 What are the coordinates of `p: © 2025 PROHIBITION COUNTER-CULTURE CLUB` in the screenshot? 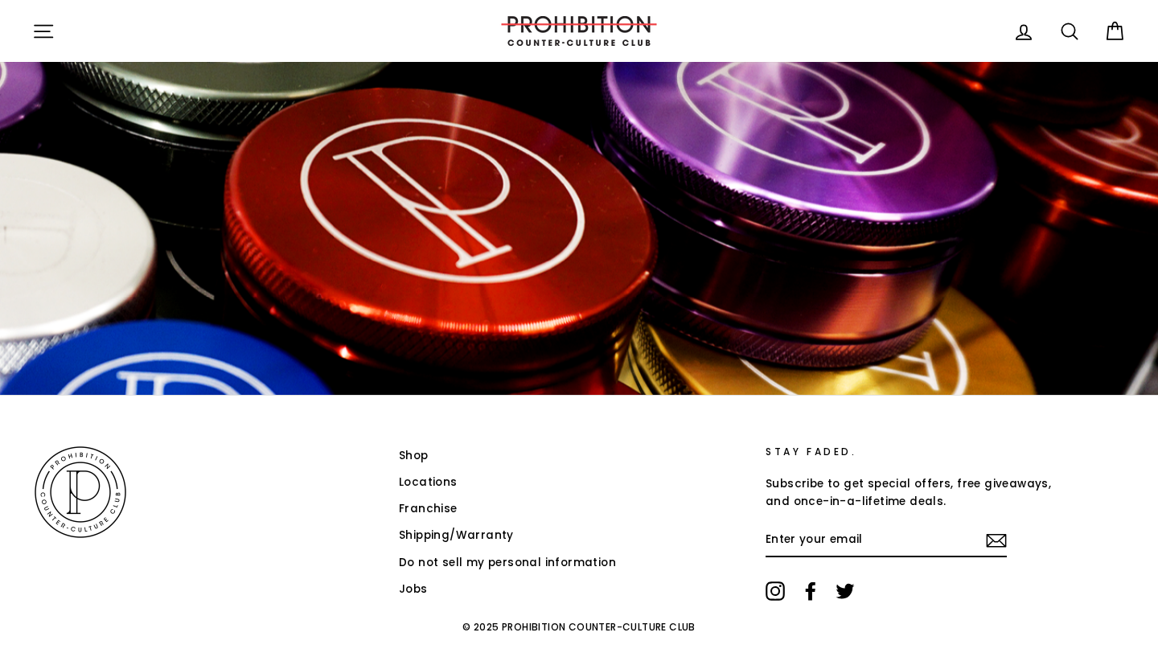 It's located at (579, 626).